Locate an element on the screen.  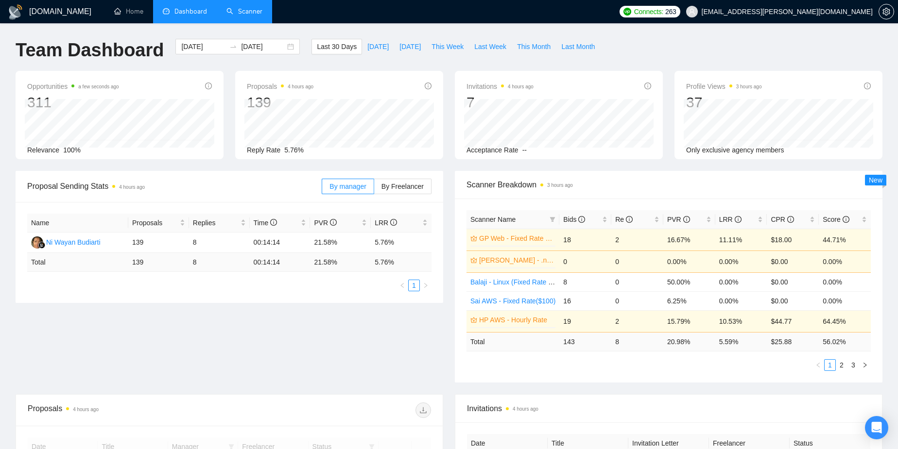
td: 44.71% is located at coordinates (844, 239).